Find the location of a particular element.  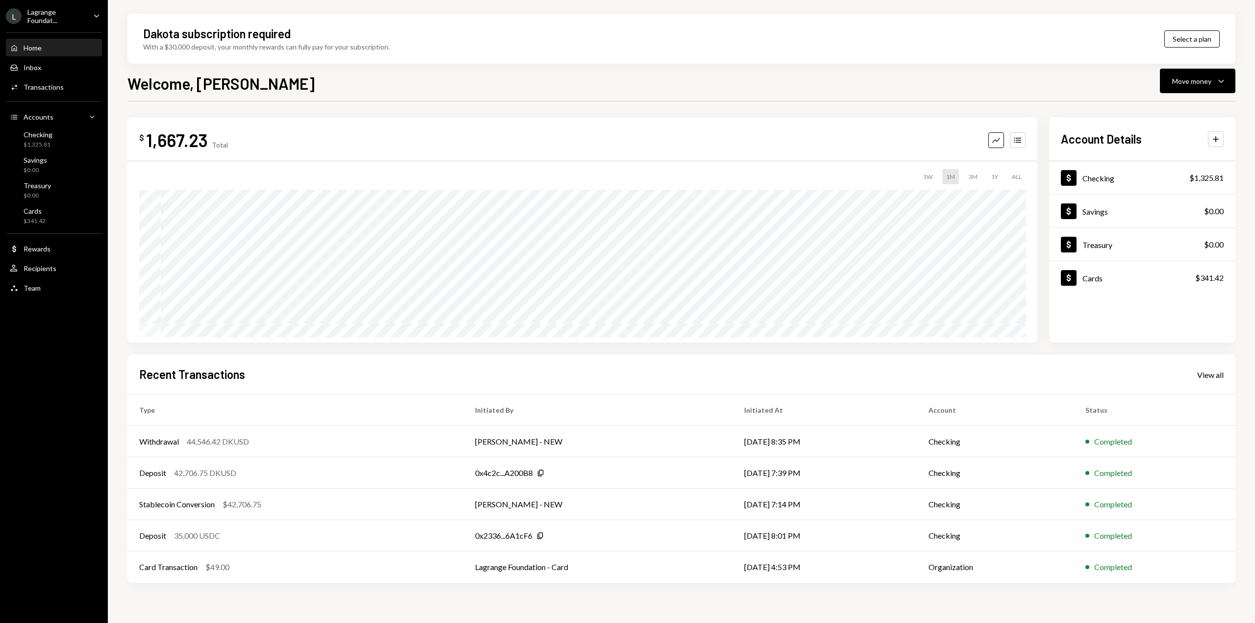

div: Accounts is located at coordinates (38, 117).